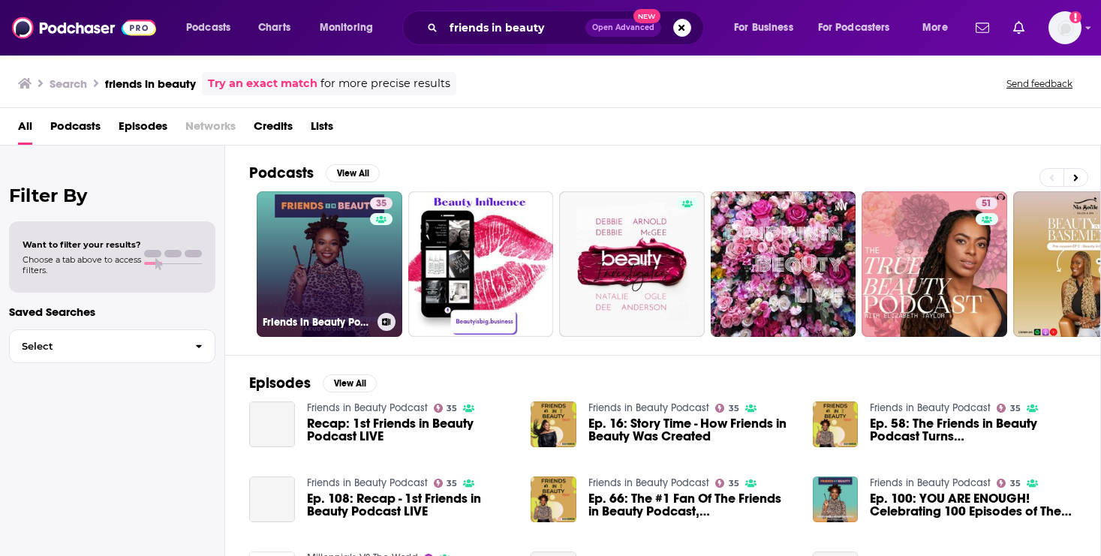  Describe the element at coordinates (1039, 83) in the screenshot. I see `button: Send feedback` at that location.